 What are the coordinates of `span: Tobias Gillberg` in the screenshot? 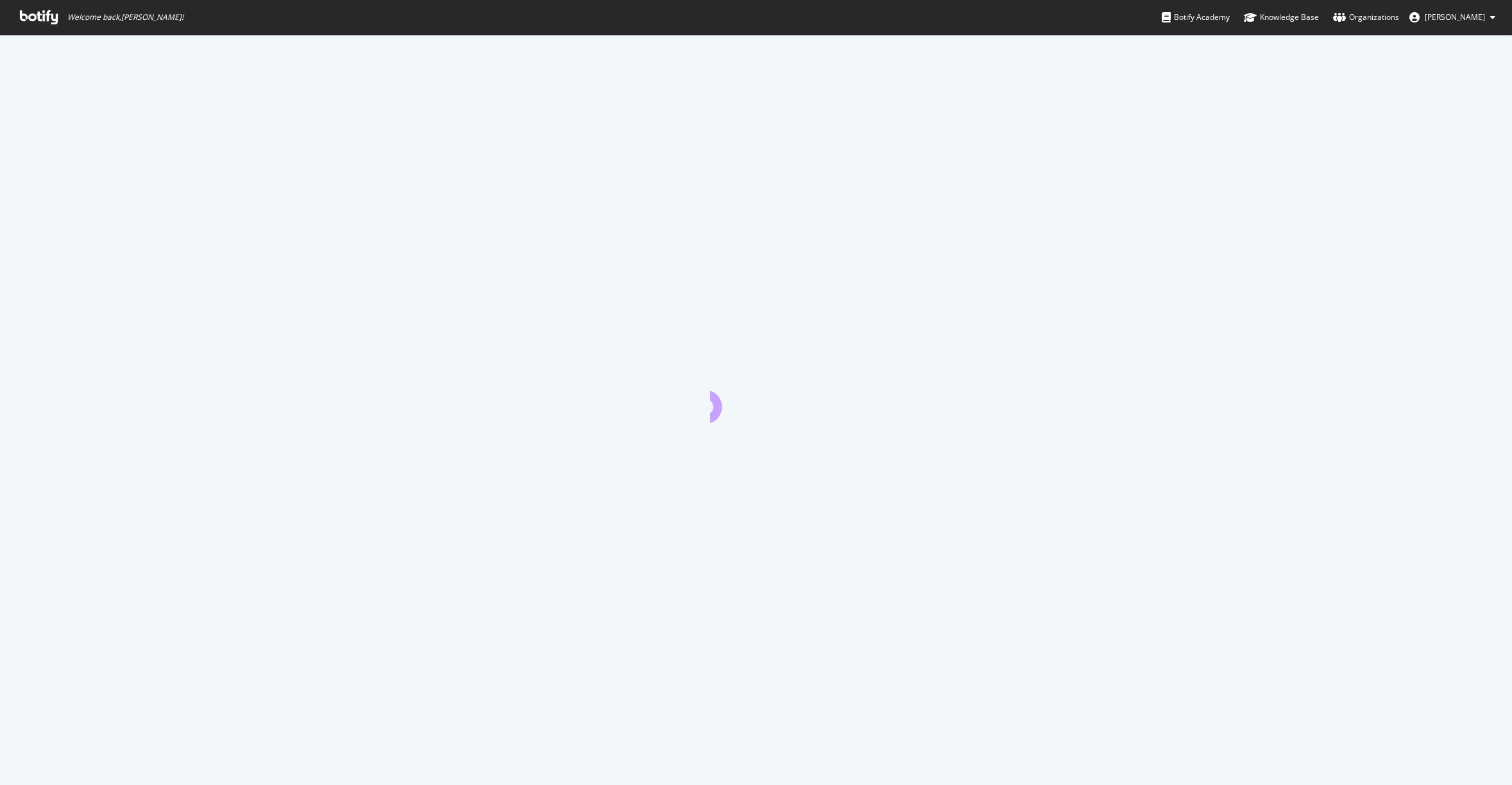 It's located at (1455, 16).